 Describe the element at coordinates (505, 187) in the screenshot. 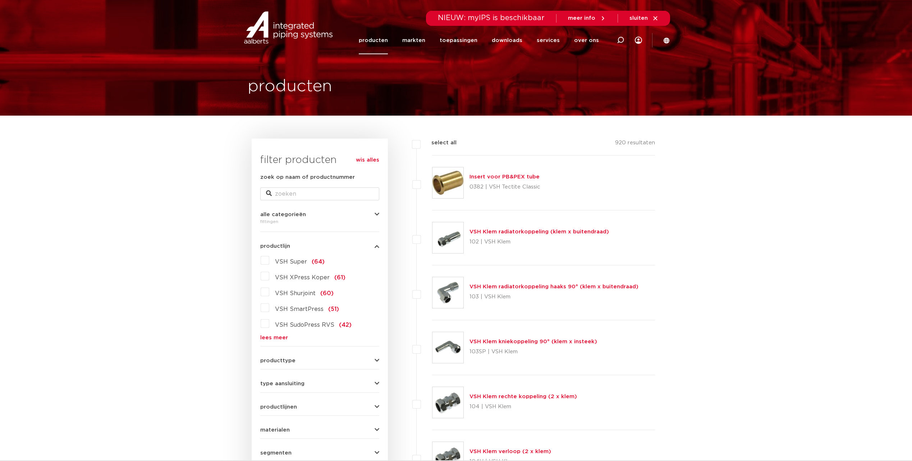

I see `p: 0382 | VSH Tectite Classic` at that location.